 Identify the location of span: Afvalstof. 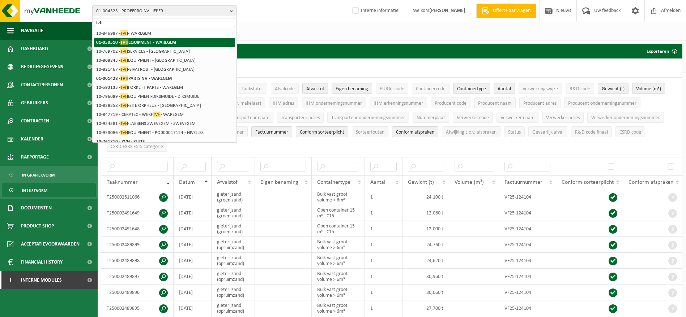
(227, 183).